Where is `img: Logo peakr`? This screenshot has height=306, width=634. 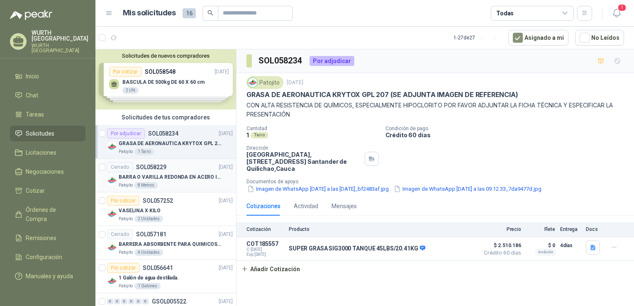 img: Logo peakr is located at coordinates (31, 15).